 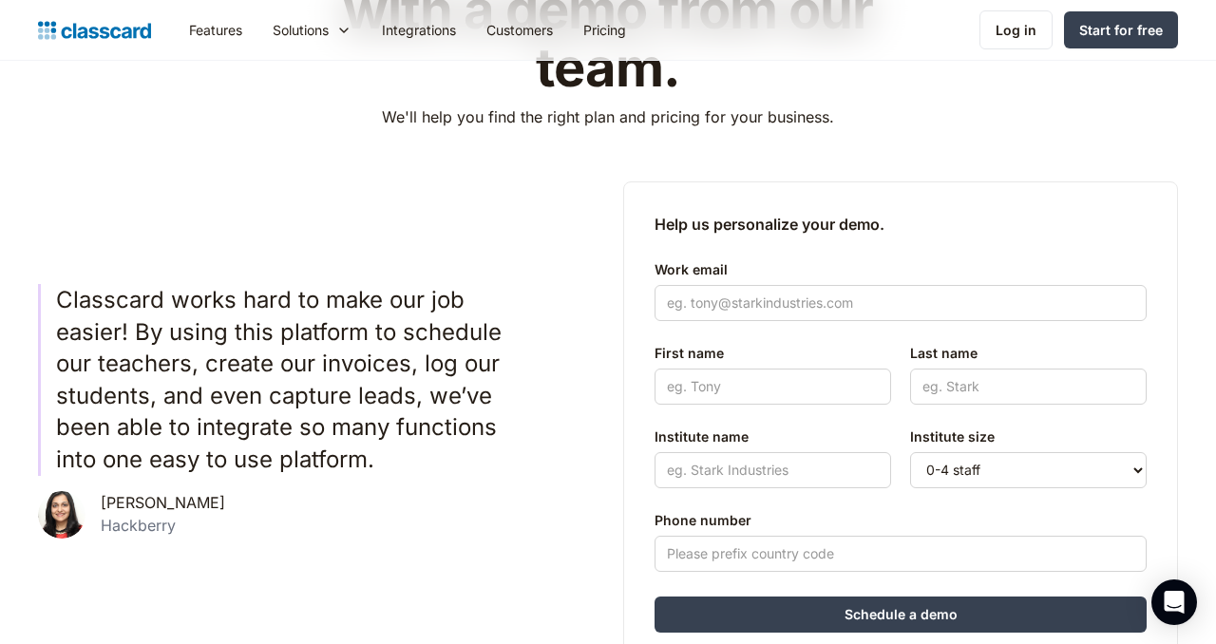 What do you see at coordinates (520, 29) in the screenshot?
I see `a: Customers` at bounding box center [520, 29].